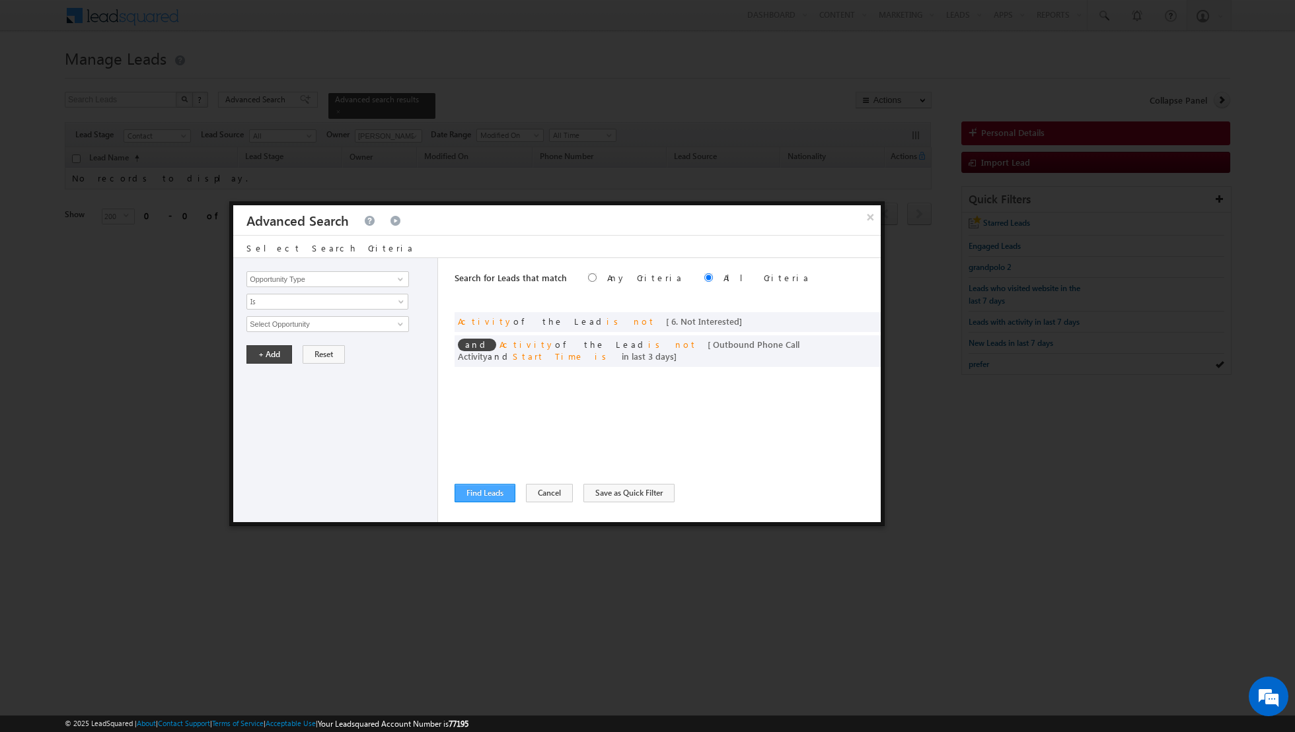  What do you see at coordinates (511, 277) in the screenshot?
I see `span: Search for Leads that match` at bounding box center [511, 277].